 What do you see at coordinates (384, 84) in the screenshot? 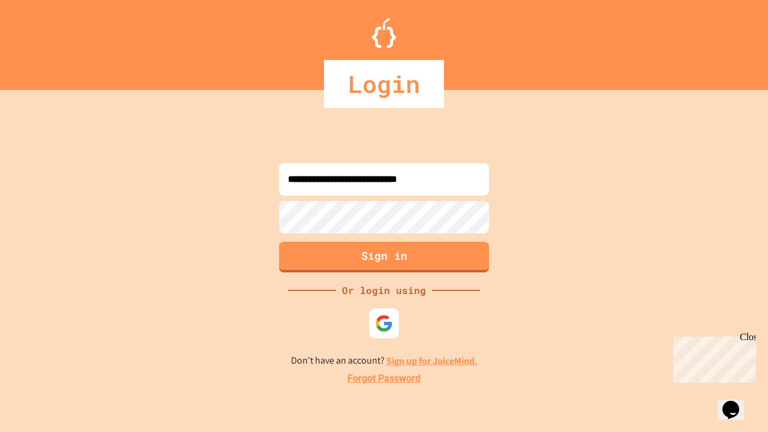
I see `div: Login` at bounding box center [384, 84].